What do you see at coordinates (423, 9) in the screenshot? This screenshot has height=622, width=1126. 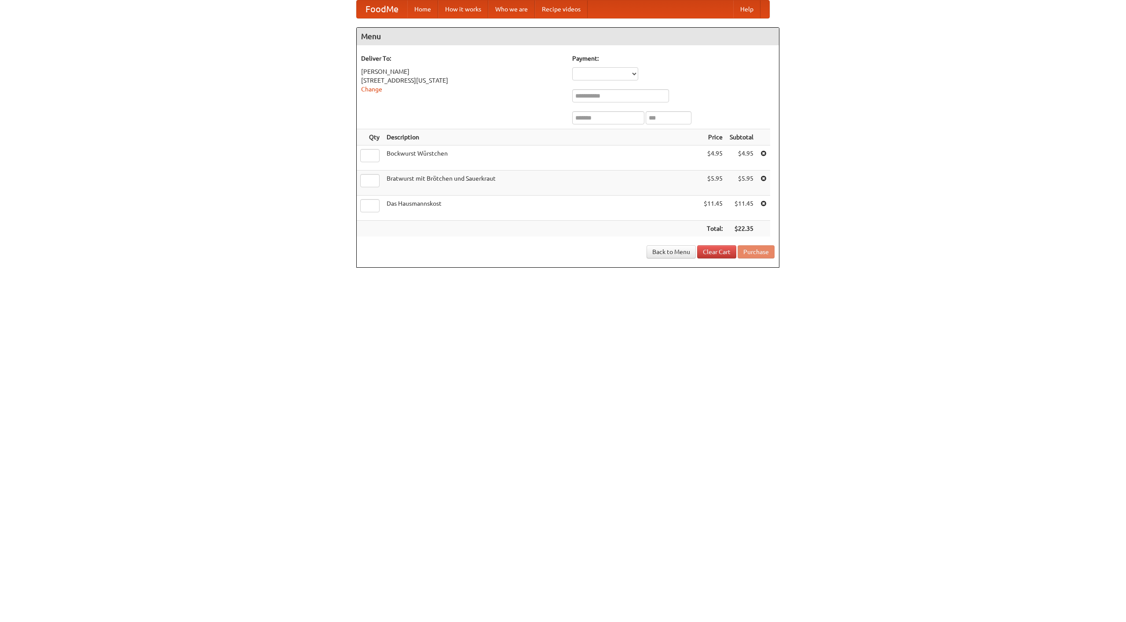 I see `a: Home` at bounding box center [423, 9].